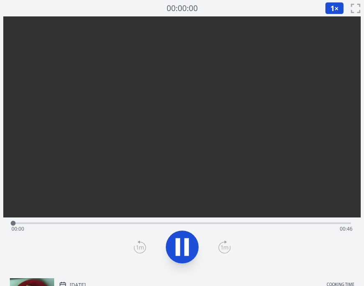 This screenshot has height=286, width=364. Describe the element at coordinates (346, 229) in the screenshot. I see `span: 00:46` at that location.